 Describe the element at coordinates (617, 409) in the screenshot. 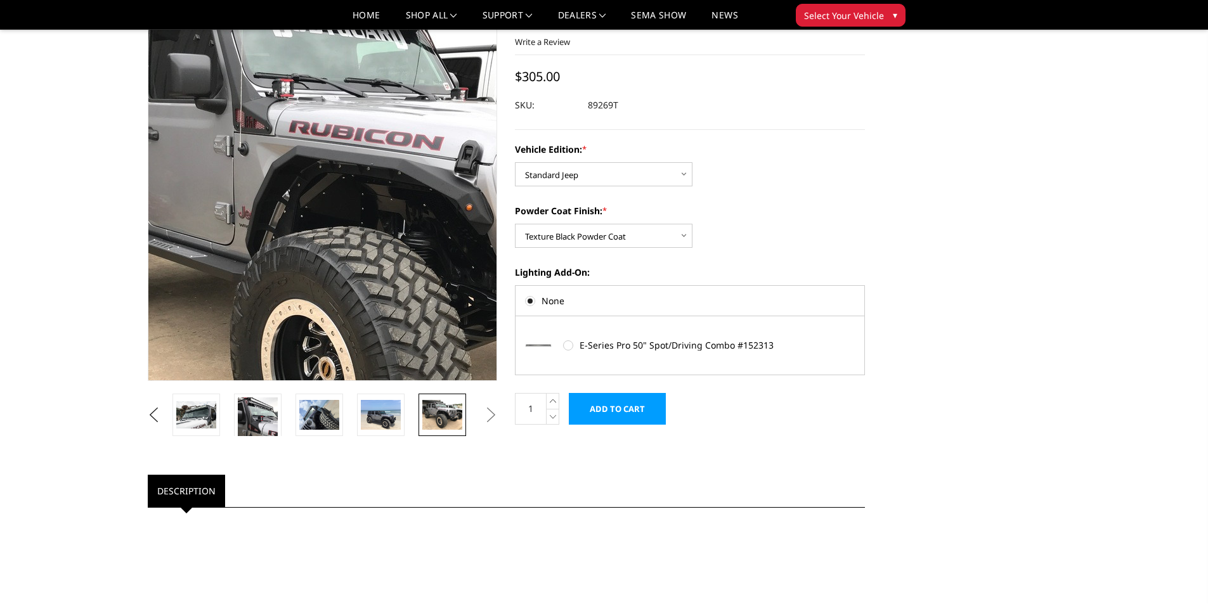

I see `input: Add to Cart` at that location.